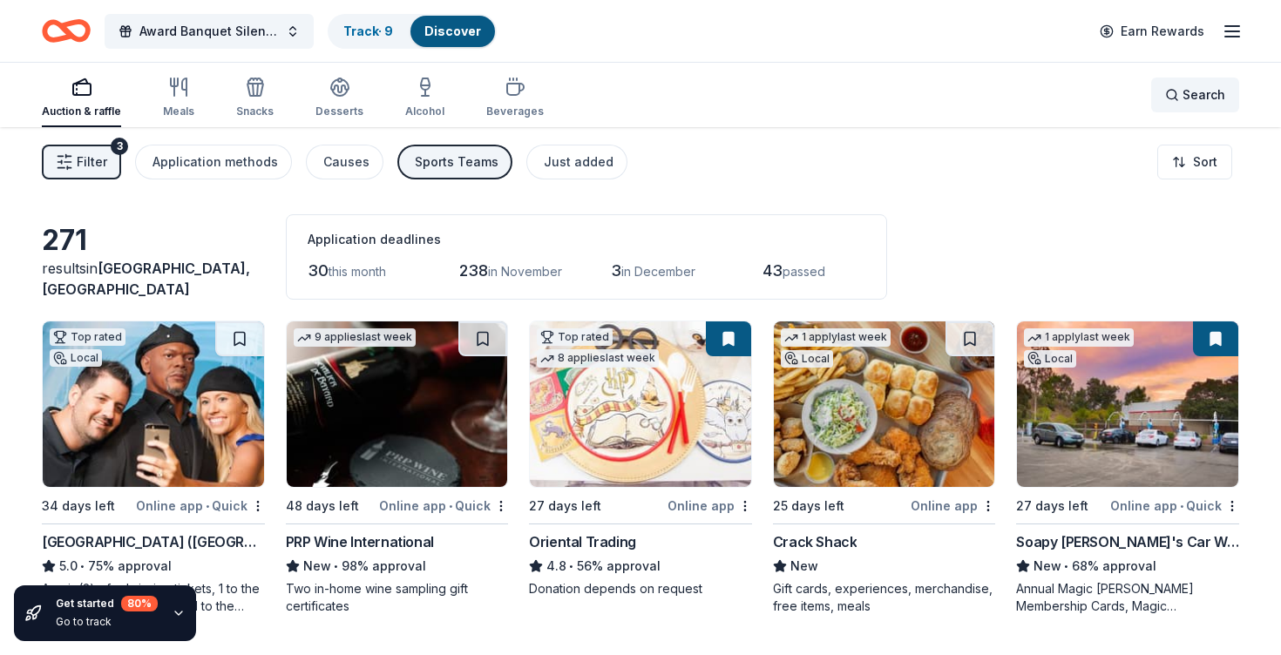 The height and width of the screenshot is (655, 1281). What do you see at coordinates (1152, 31) in the screenshot?
I see `a: Earn Rewards` at bounding box center [1152, 31].